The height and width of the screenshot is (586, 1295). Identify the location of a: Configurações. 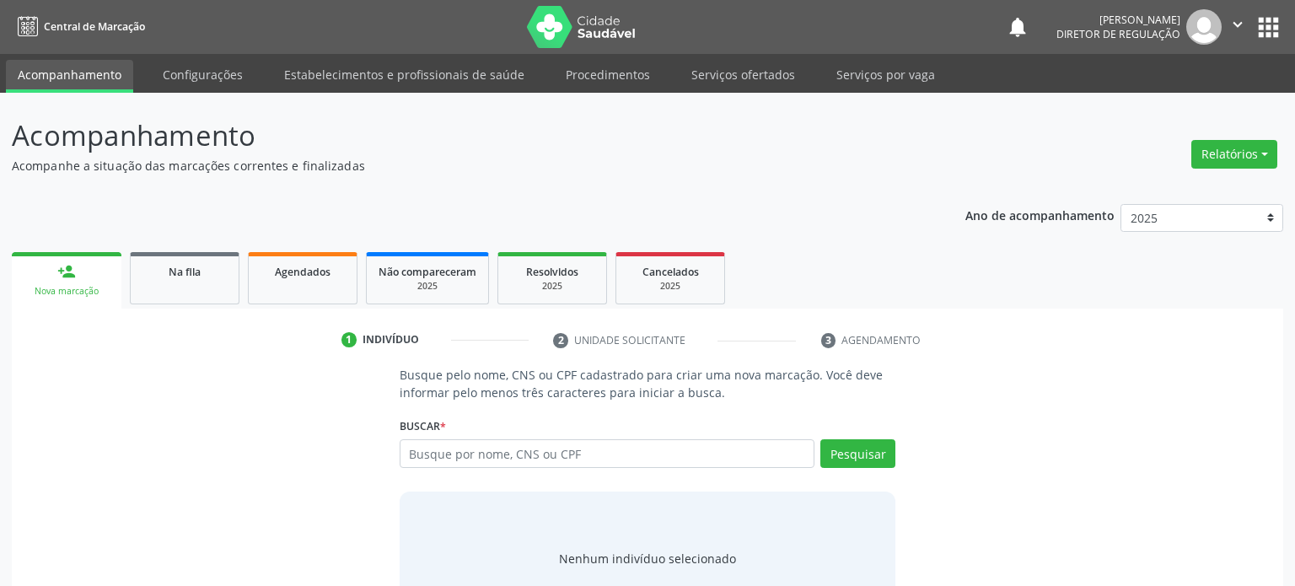
(202, 74).